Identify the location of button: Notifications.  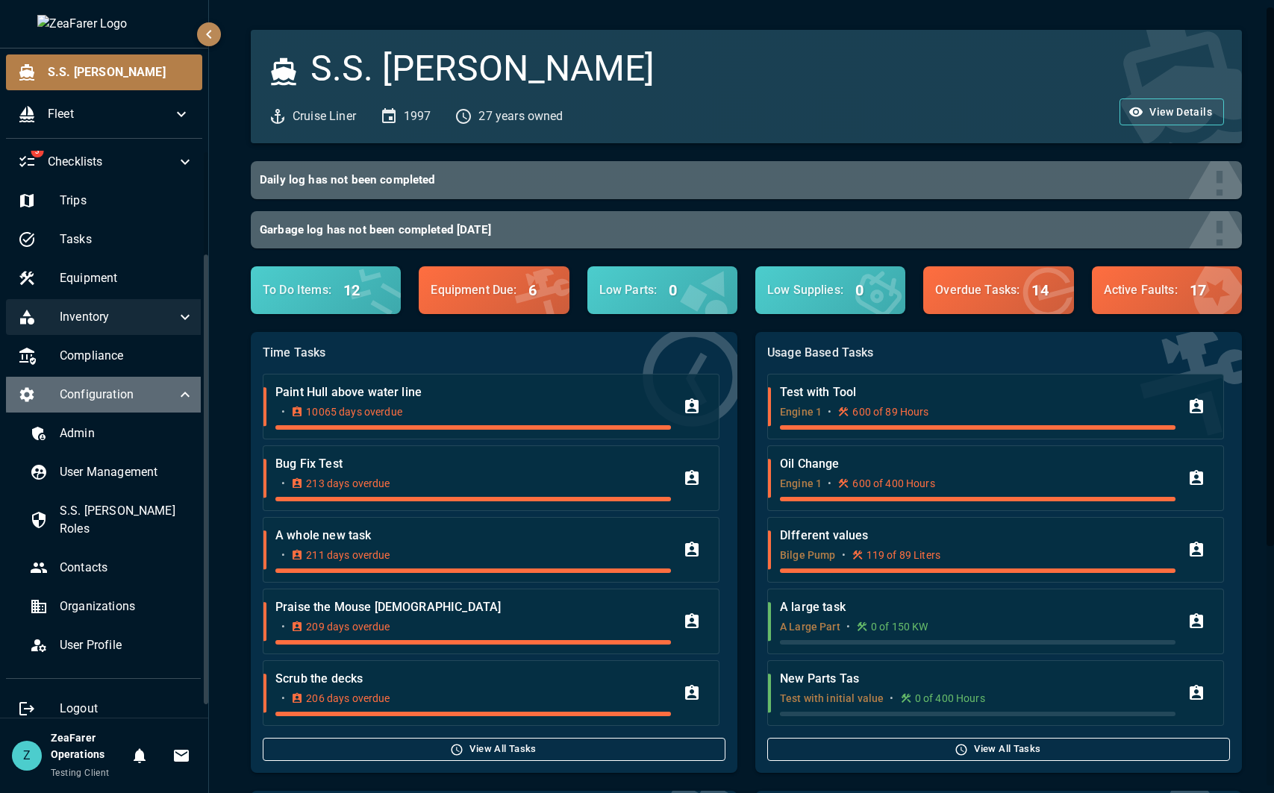
(140, 756).